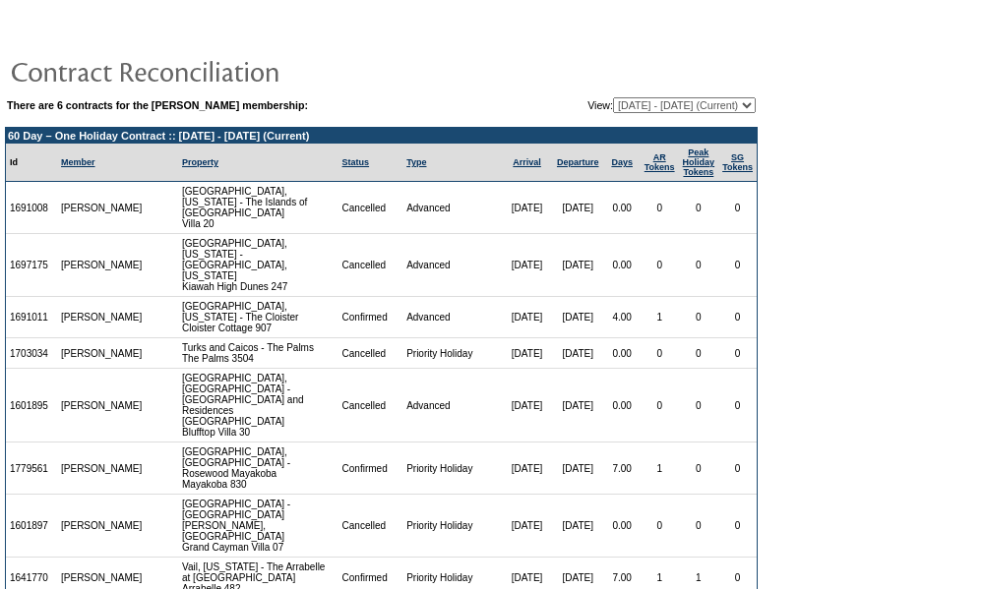 The image size is (984, 589). What do you see at coordinates (207, 71) in the screenshot?
I see `img: pgTtlContractReconciliation.gif` at bounding box center [207, 71].